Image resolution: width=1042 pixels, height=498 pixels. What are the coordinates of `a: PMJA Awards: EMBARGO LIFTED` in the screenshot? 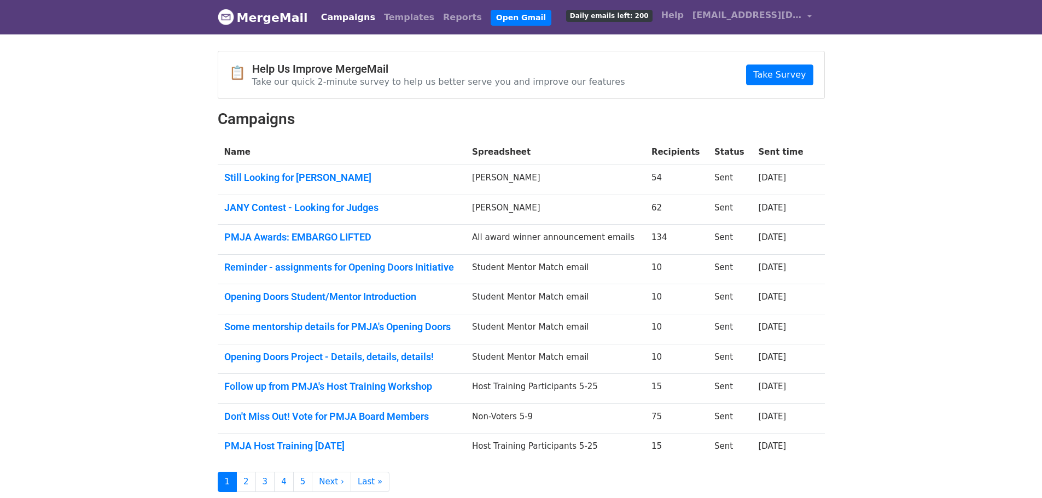 It's located at (342, 237).